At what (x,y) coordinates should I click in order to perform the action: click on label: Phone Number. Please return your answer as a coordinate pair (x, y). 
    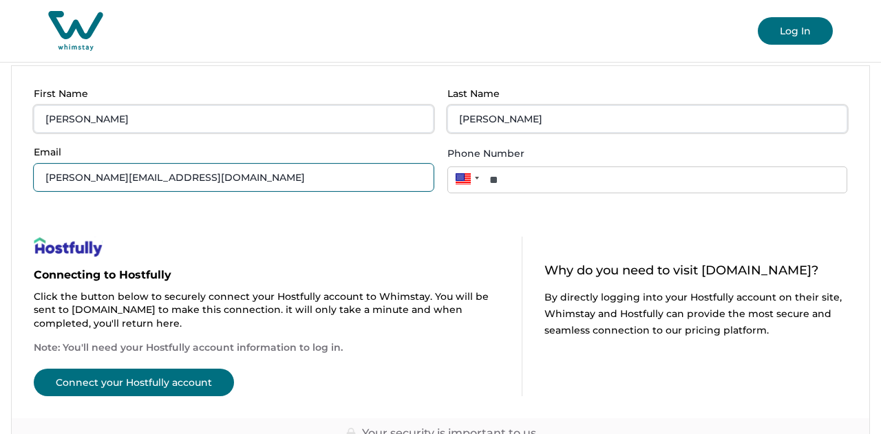
    Looking at the image, I should click on (643, 153).